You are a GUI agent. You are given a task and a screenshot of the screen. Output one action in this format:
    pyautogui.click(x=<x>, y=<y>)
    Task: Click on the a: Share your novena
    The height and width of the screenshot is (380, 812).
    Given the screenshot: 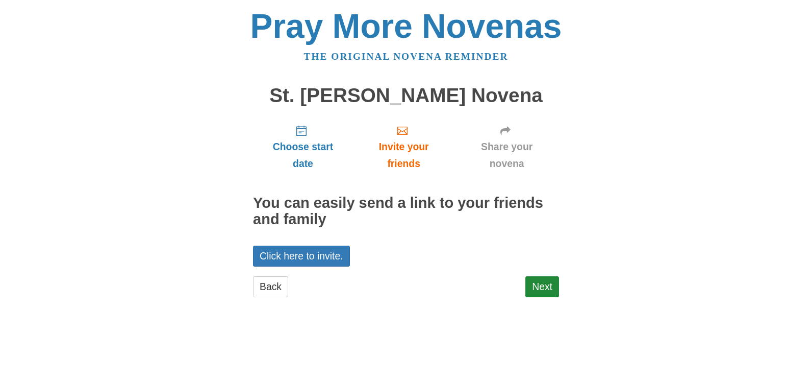 What is the action you would take?
    pyautogui.click(x=507, y=146)
    